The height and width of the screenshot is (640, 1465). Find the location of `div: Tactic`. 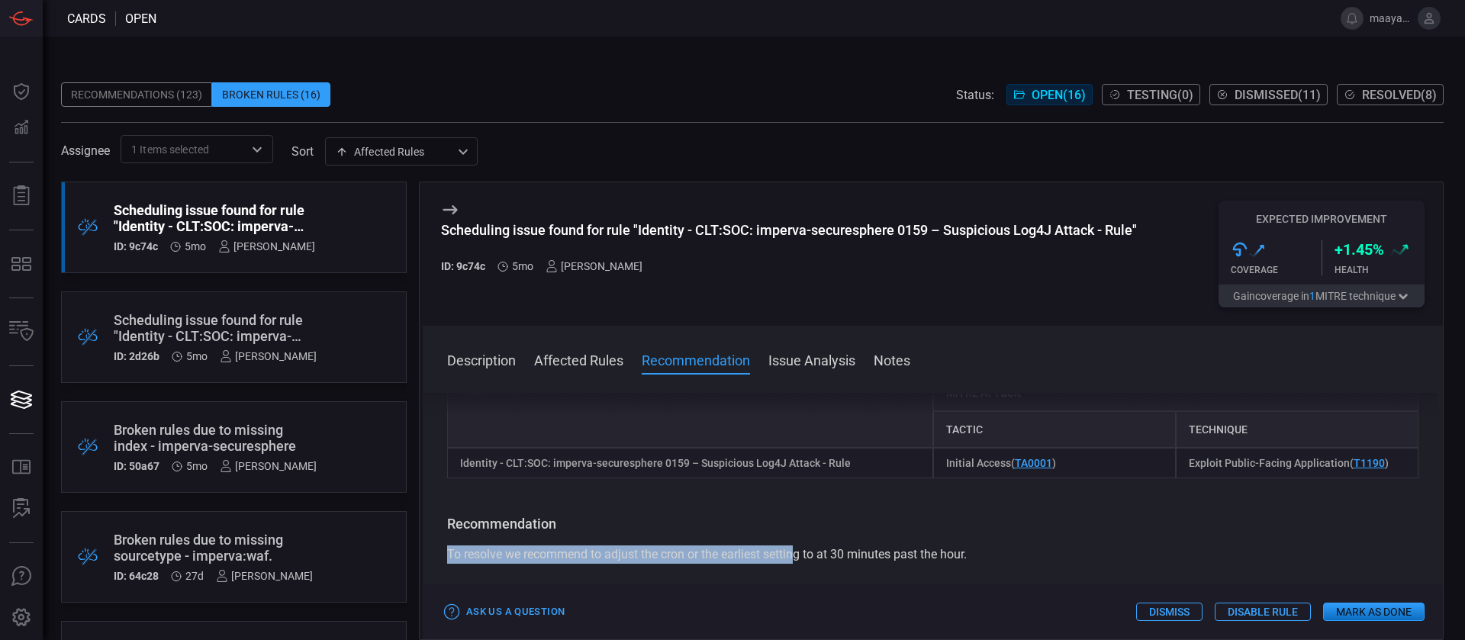

div: Tactic is located at coordinates (1054, 430).